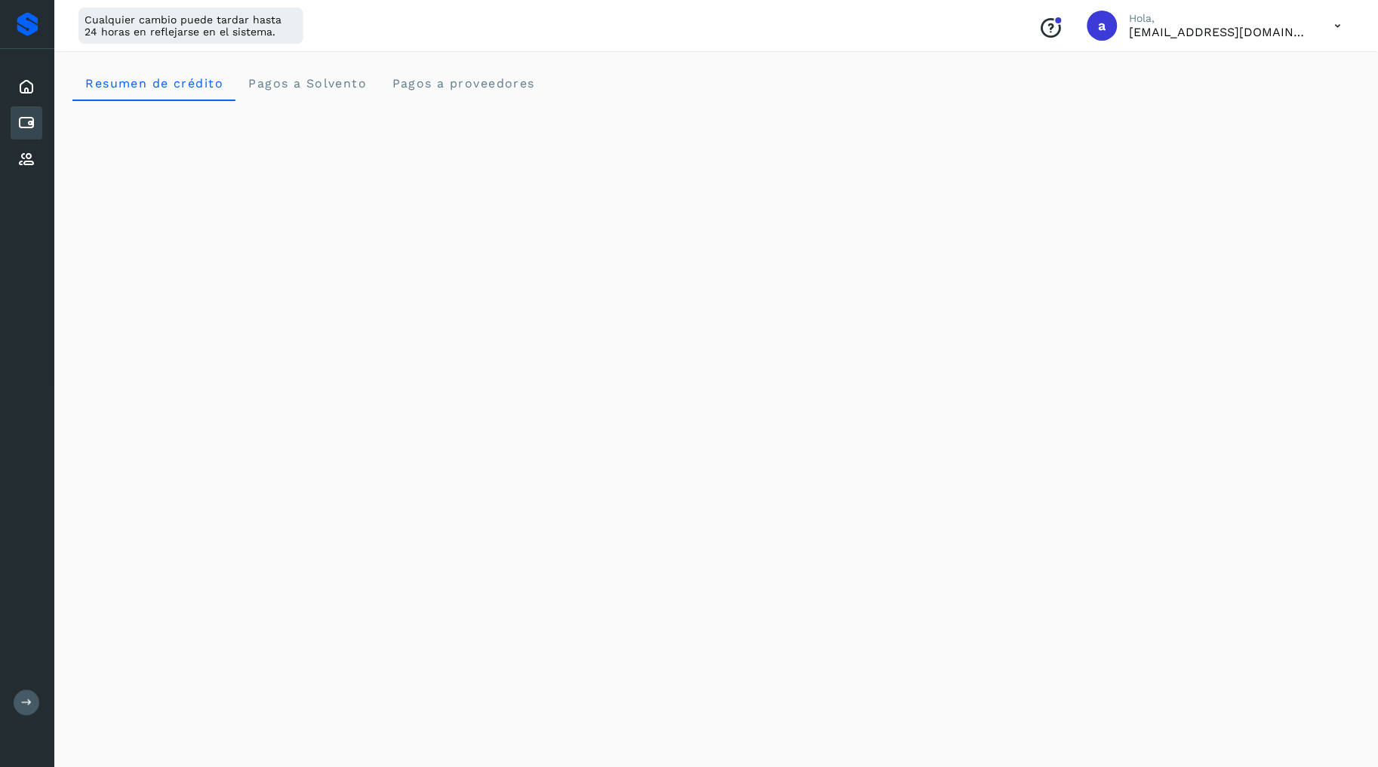  What do you see at coordinates (26, 87) in the screenshot?
I see `div: Inicio` at bounding box center [26, 87].